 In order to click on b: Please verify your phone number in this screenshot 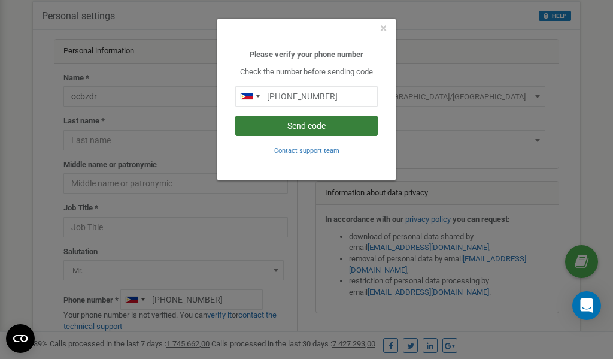, I will do `click(307, 54)`.